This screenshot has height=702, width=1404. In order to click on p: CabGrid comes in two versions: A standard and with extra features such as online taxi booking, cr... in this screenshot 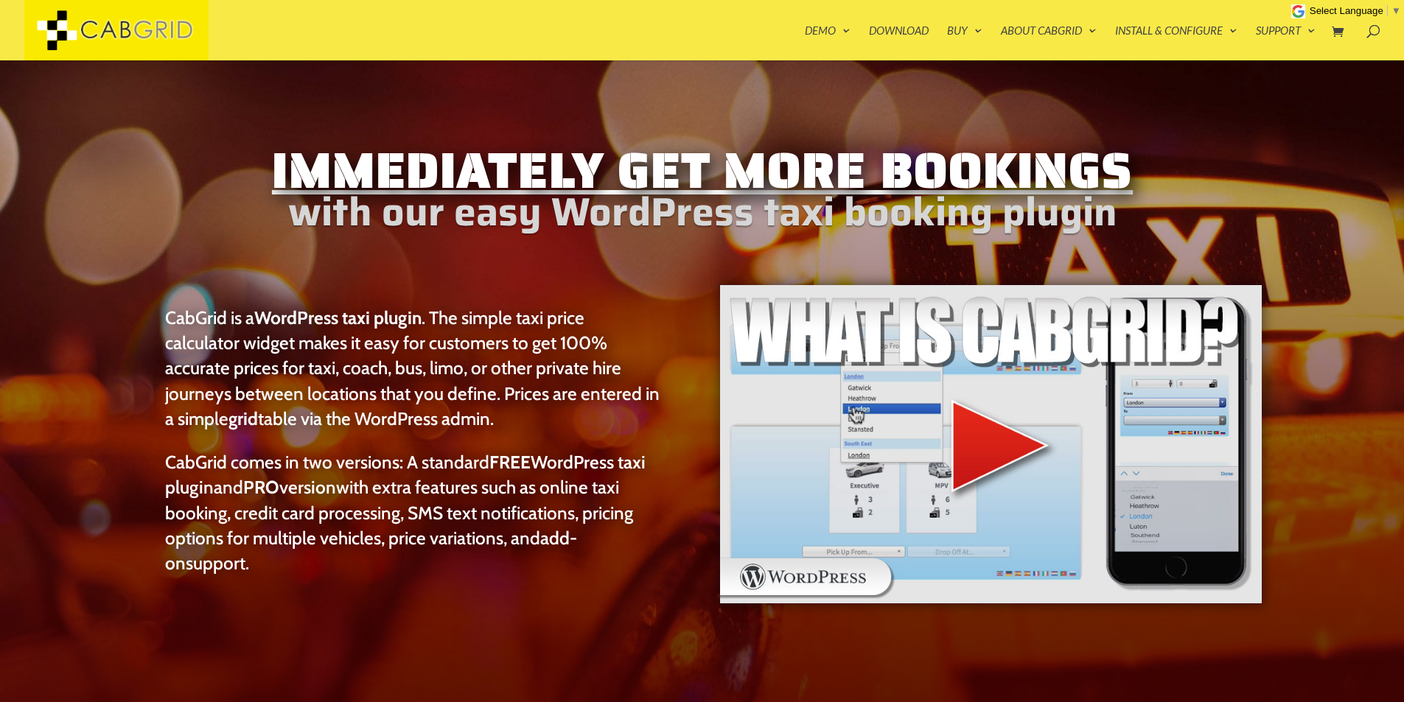, I will do `click(413, 513)`.